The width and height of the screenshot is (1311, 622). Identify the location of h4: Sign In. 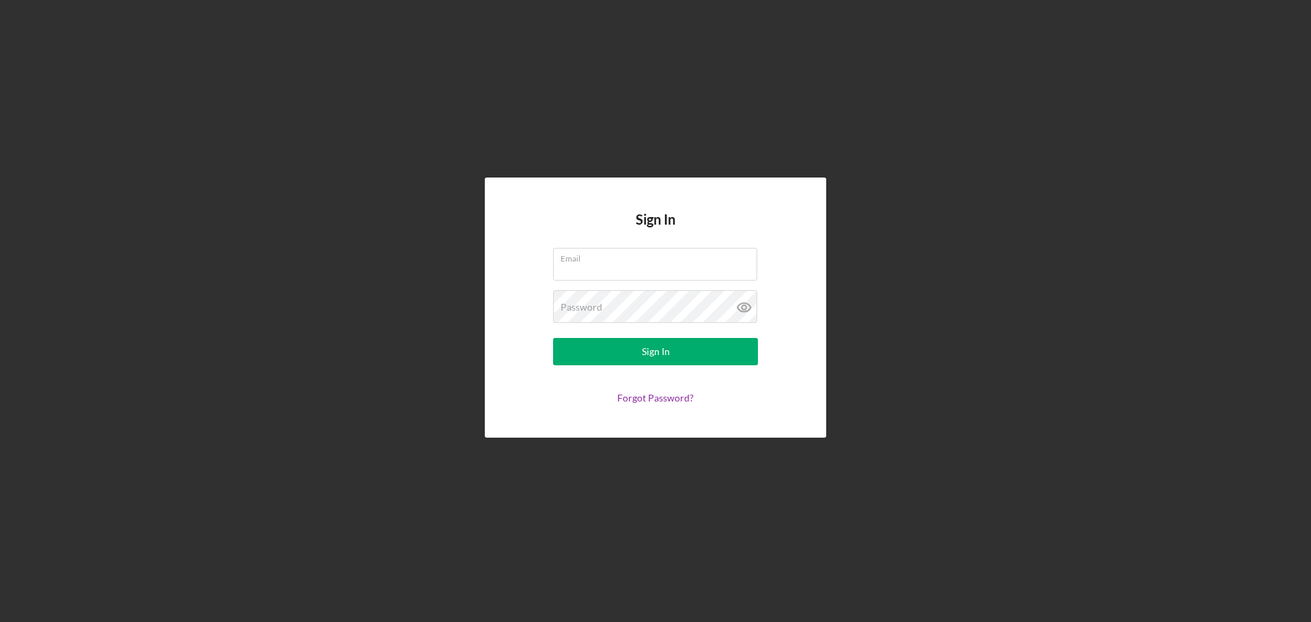
(655, 229).